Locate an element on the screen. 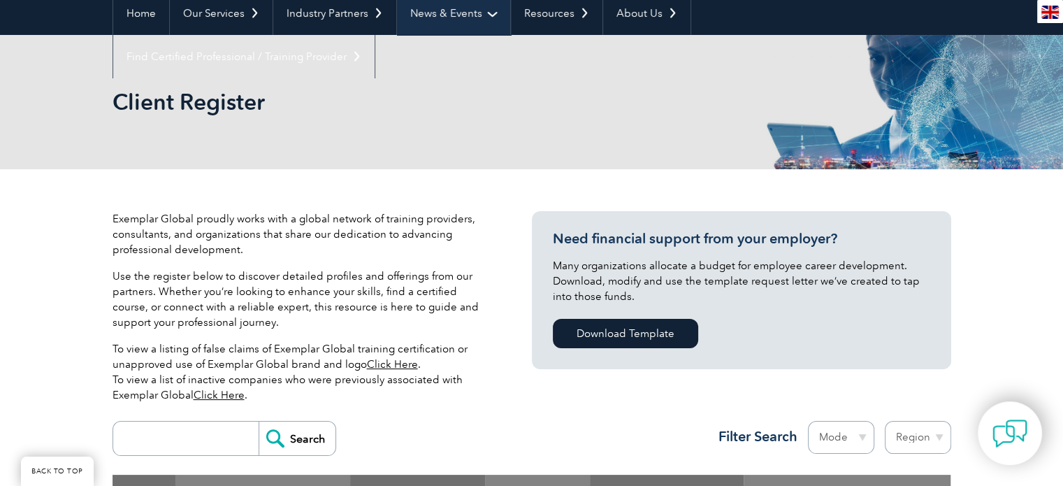 The width and height of the screenshot is (1063, 486). a: Download Template is located at coordinates (626, 333).